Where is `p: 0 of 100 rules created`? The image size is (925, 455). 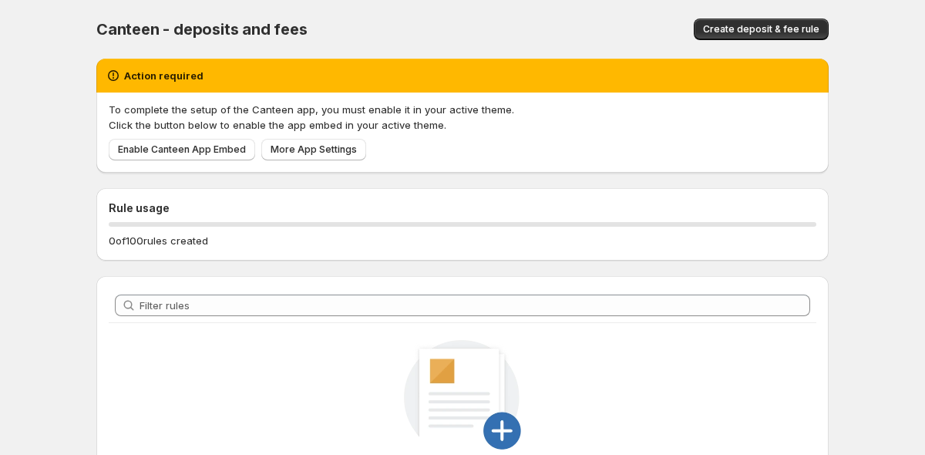
p: 0 of 100 rules created is located at coordinates (158, 241).